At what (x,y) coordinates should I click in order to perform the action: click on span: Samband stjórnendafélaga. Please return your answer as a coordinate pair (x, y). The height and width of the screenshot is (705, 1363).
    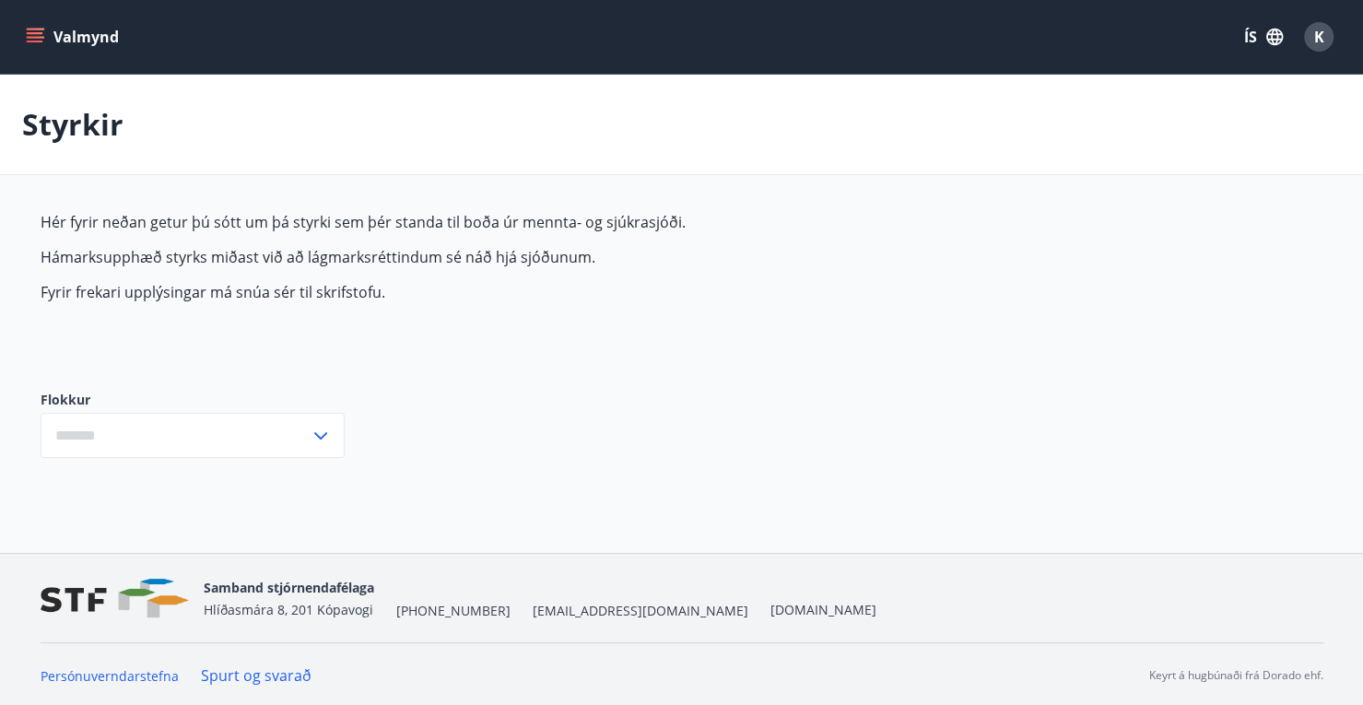
    Looking at the image, I should click on (289, 587).